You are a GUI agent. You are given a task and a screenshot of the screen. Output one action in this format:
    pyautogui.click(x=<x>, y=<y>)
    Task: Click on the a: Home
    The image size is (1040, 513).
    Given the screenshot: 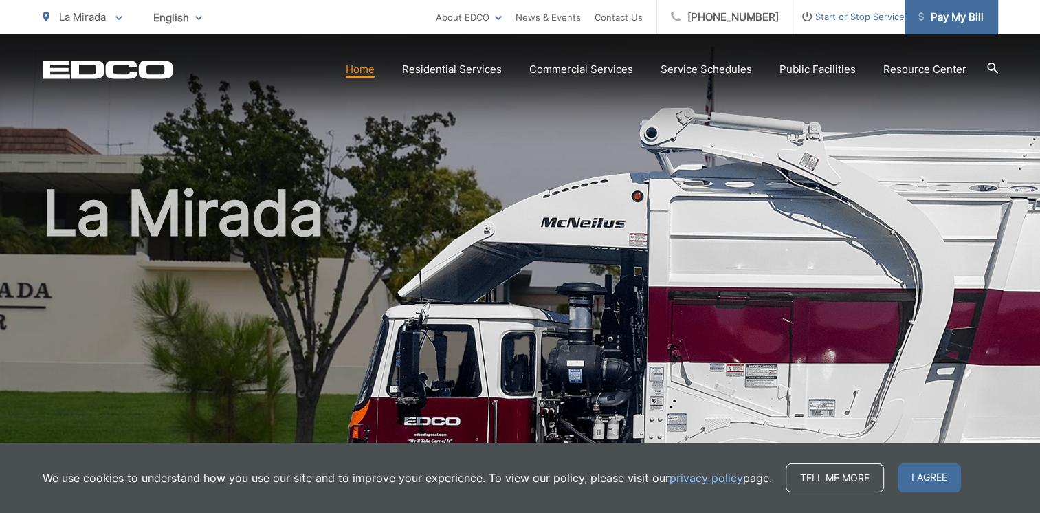 What is the action you would take?
    pyautogui.click(x=360, y=69)
    